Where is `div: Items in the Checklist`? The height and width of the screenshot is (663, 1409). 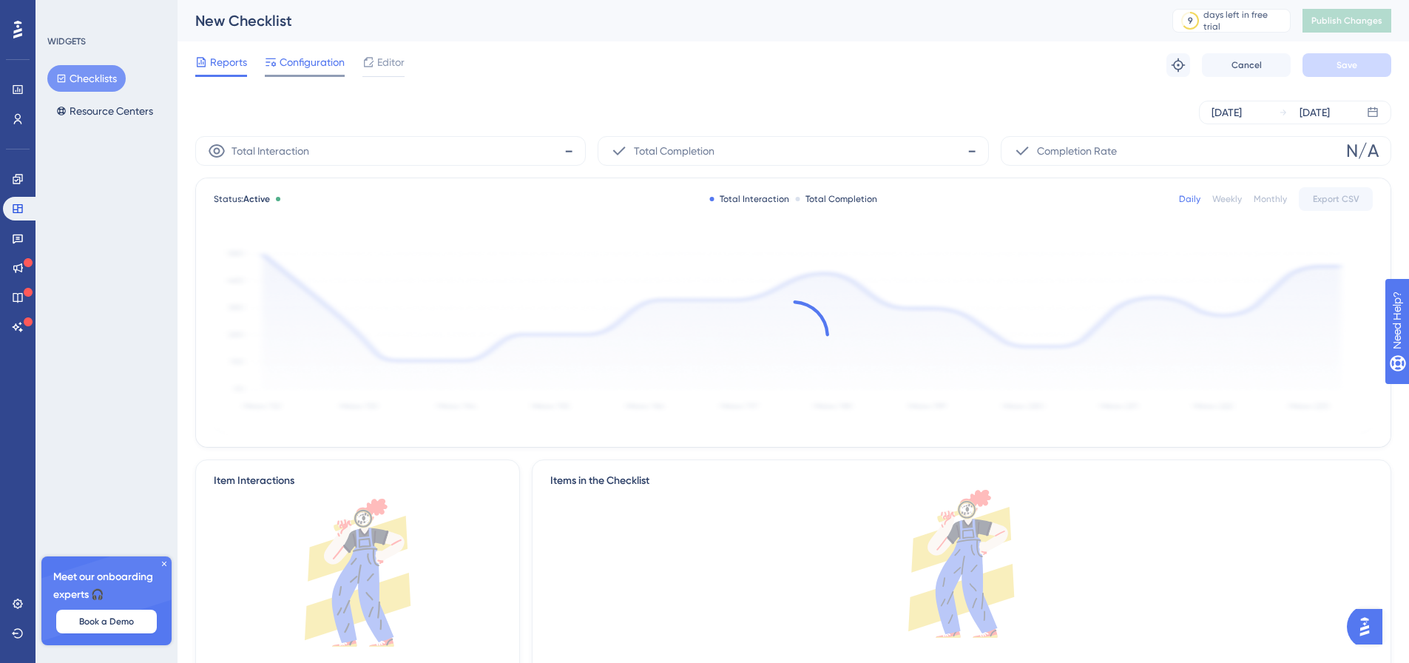 div: Items in the Checklist is located at coordinates (962, 481).